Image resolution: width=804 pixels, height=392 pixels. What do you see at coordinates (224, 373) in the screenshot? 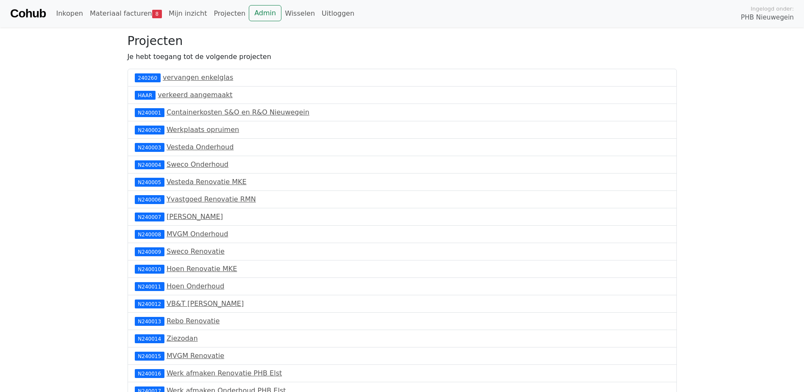
I see `a: Werk afmaken Renovatie PHB Elst` at bounding box center [224, 373].